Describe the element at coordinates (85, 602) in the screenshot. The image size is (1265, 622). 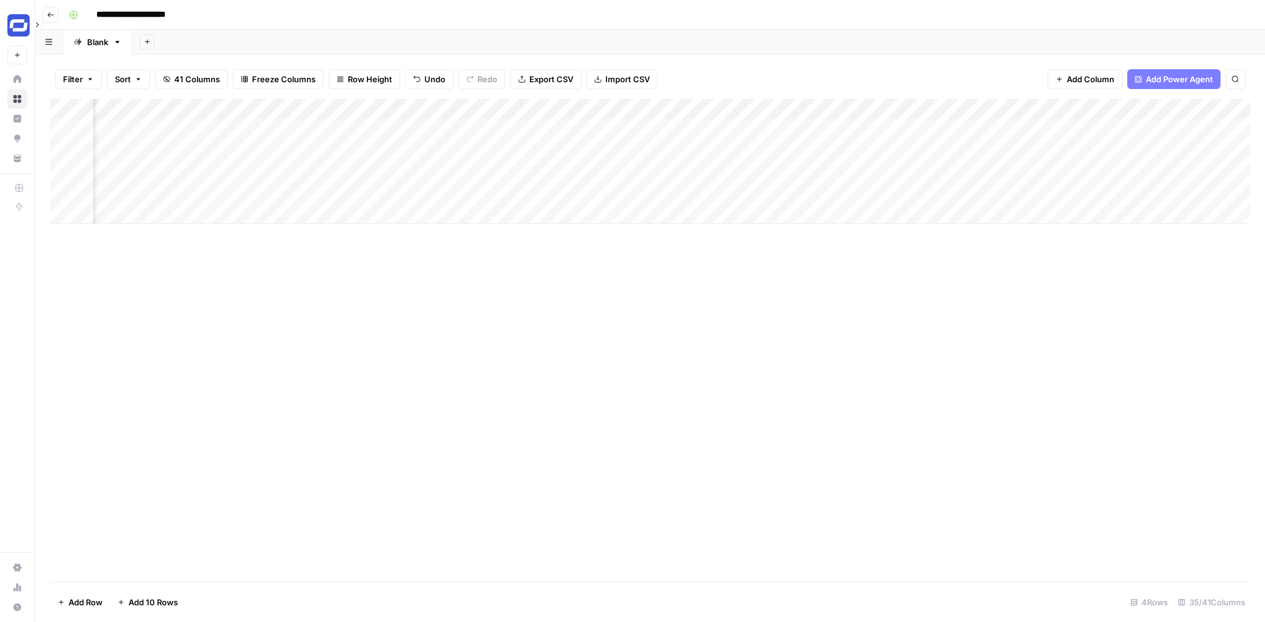
I see `span: Add Row` at that location.